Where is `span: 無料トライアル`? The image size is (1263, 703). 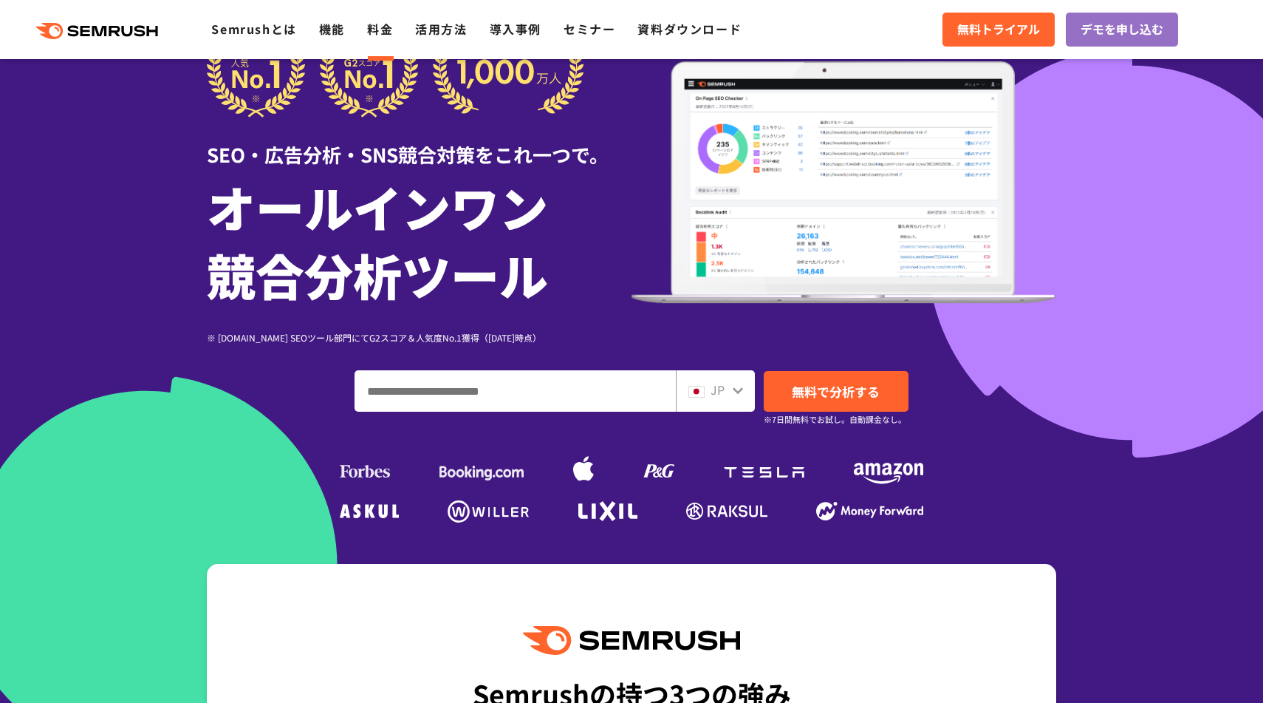
span: 無料トライアル is located at coordinates (999, 30).